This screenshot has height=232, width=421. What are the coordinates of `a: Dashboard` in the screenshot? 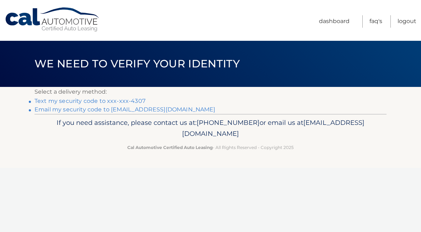 It's located at (334, 21).